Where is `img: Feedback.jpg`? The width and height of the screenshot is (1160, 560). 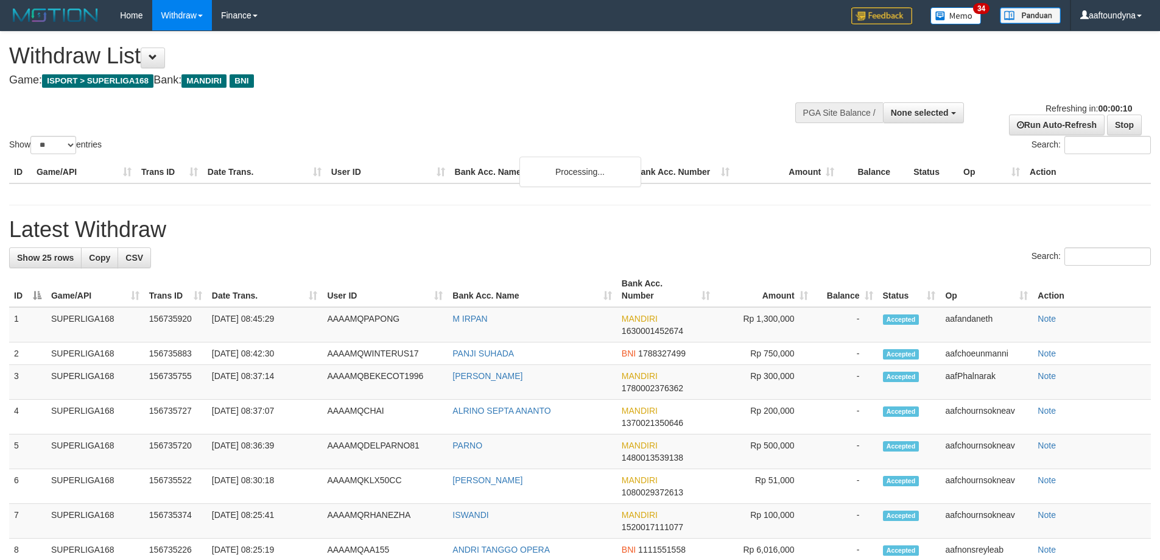
img: Feedback.jpg is located at coordinates (882, 16).